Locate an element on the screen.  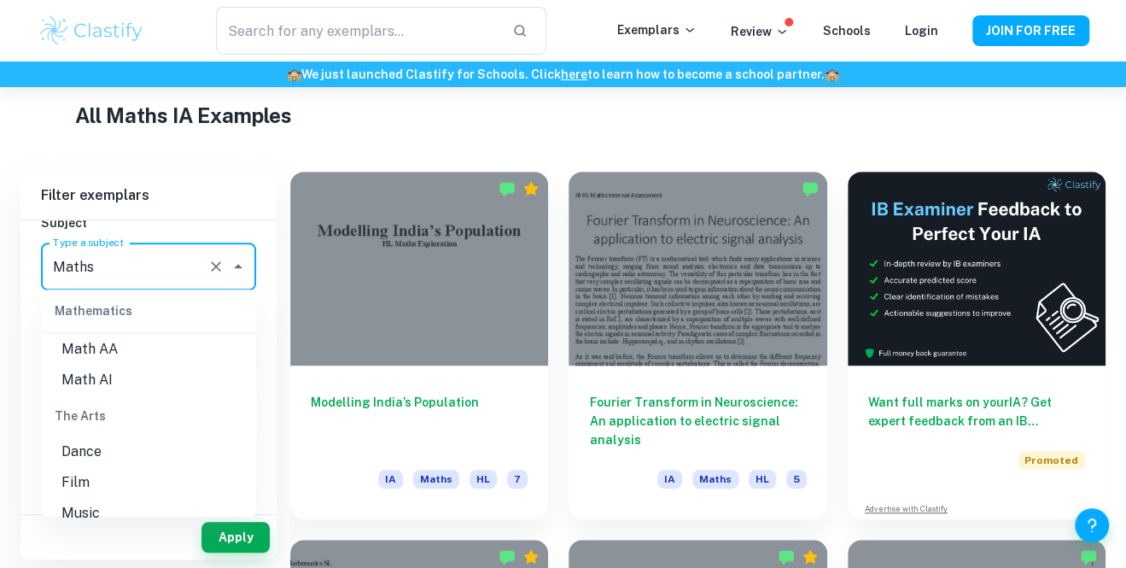
a: here is located at coordinates (573, 74).